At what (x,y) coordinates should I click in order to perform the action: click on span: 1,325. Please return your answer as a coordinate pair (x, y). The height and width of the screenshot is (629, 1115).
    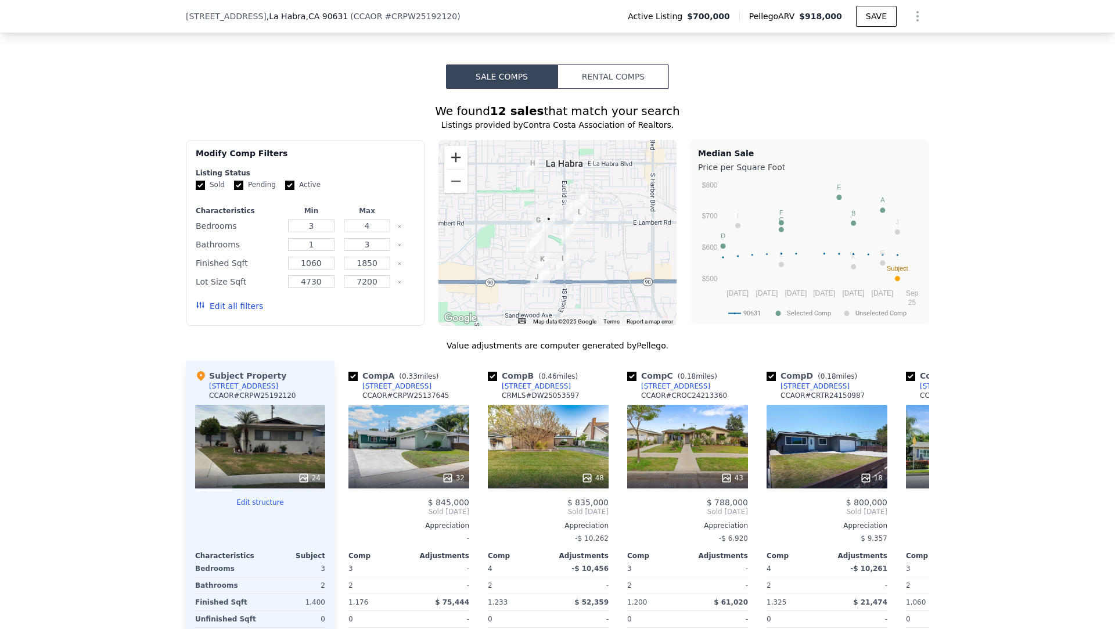
    Looking at the image, I should click on (777, 602).